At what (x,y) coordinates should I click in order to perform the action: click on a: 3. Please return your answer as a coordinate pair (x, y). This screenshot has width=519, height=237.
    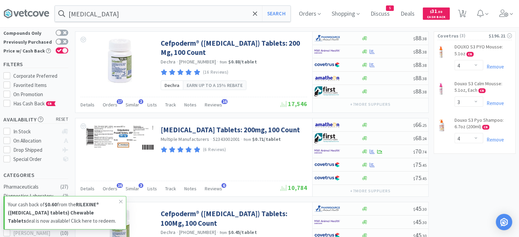
    Looking at the image, I should click on (462, 15).